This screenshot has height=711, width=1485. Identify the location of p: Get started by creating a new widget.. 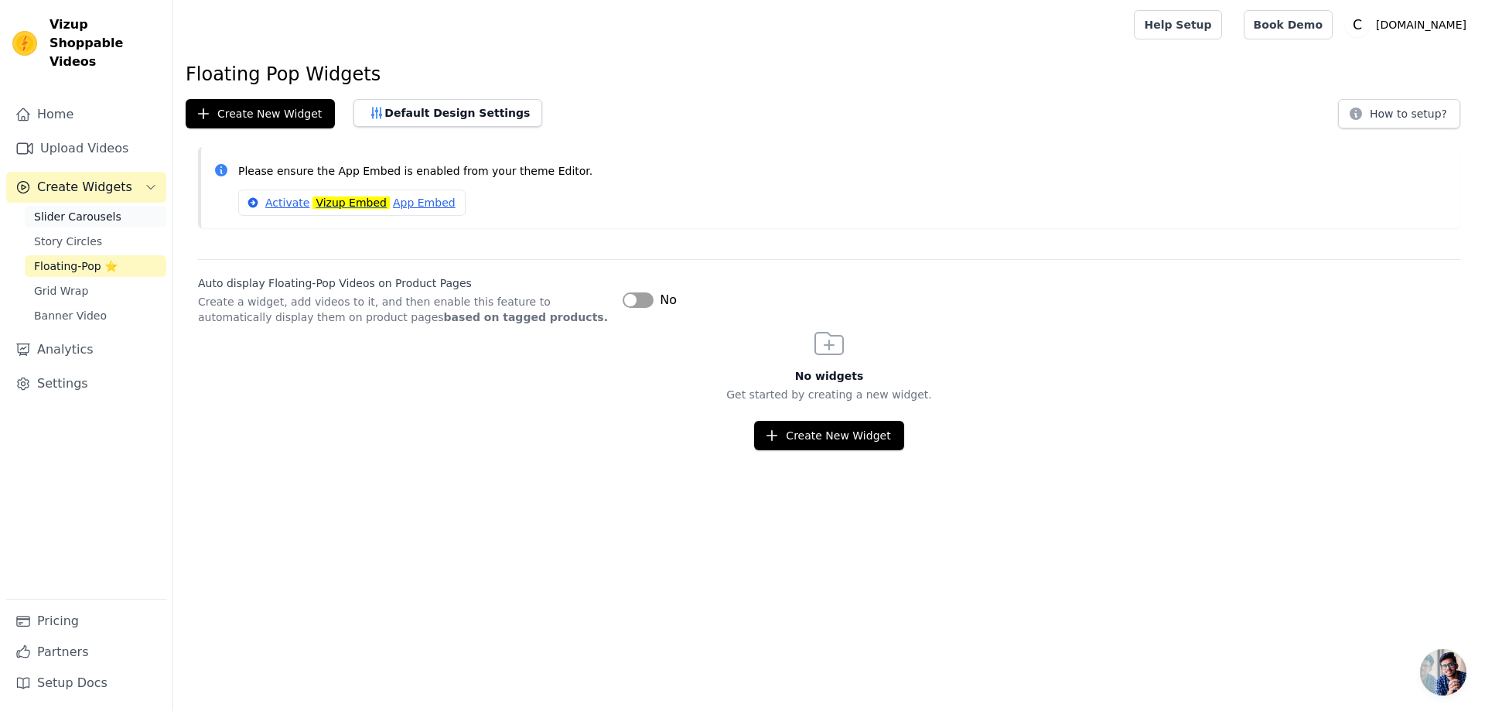
(829, 395).